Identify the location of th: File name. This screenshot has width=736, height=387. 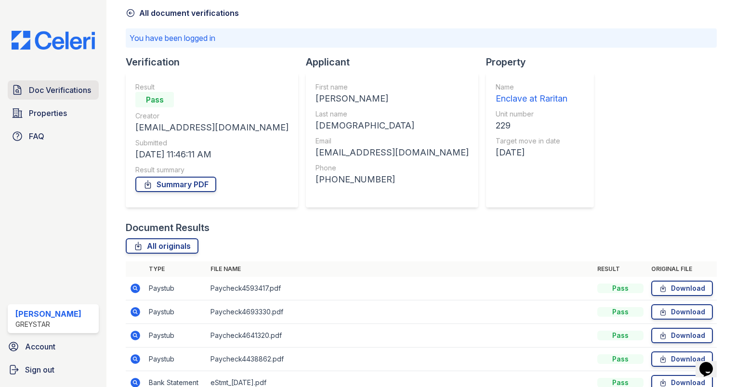
(400, 269).